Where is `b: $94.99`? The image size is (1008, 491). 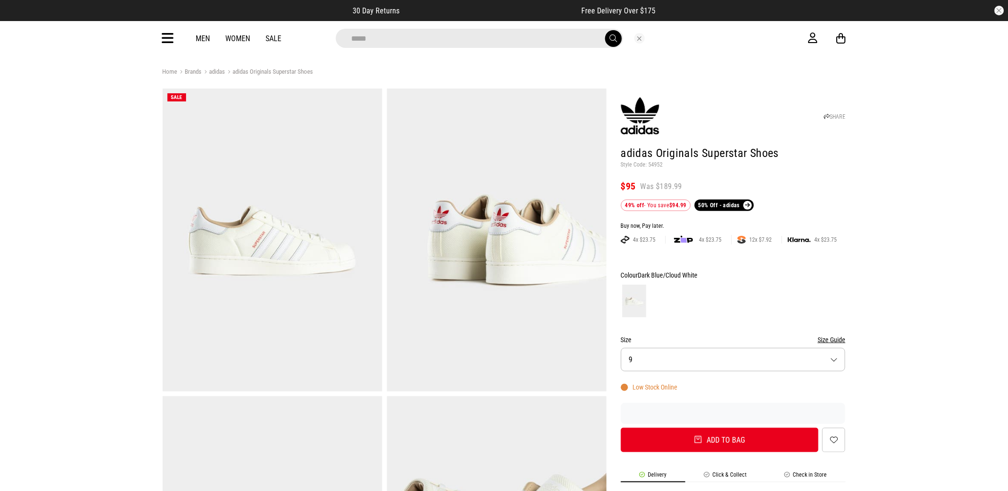 b: $94.99 is located at coordinates (678, 205).